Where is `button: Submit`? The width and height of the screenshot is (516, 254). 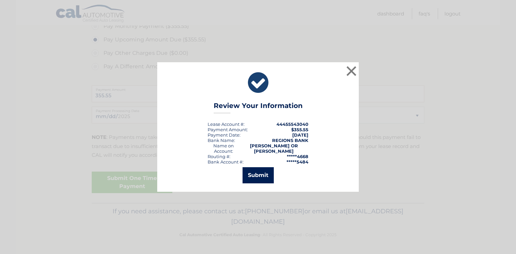
button: Submit is located at coordinates (258, 175).